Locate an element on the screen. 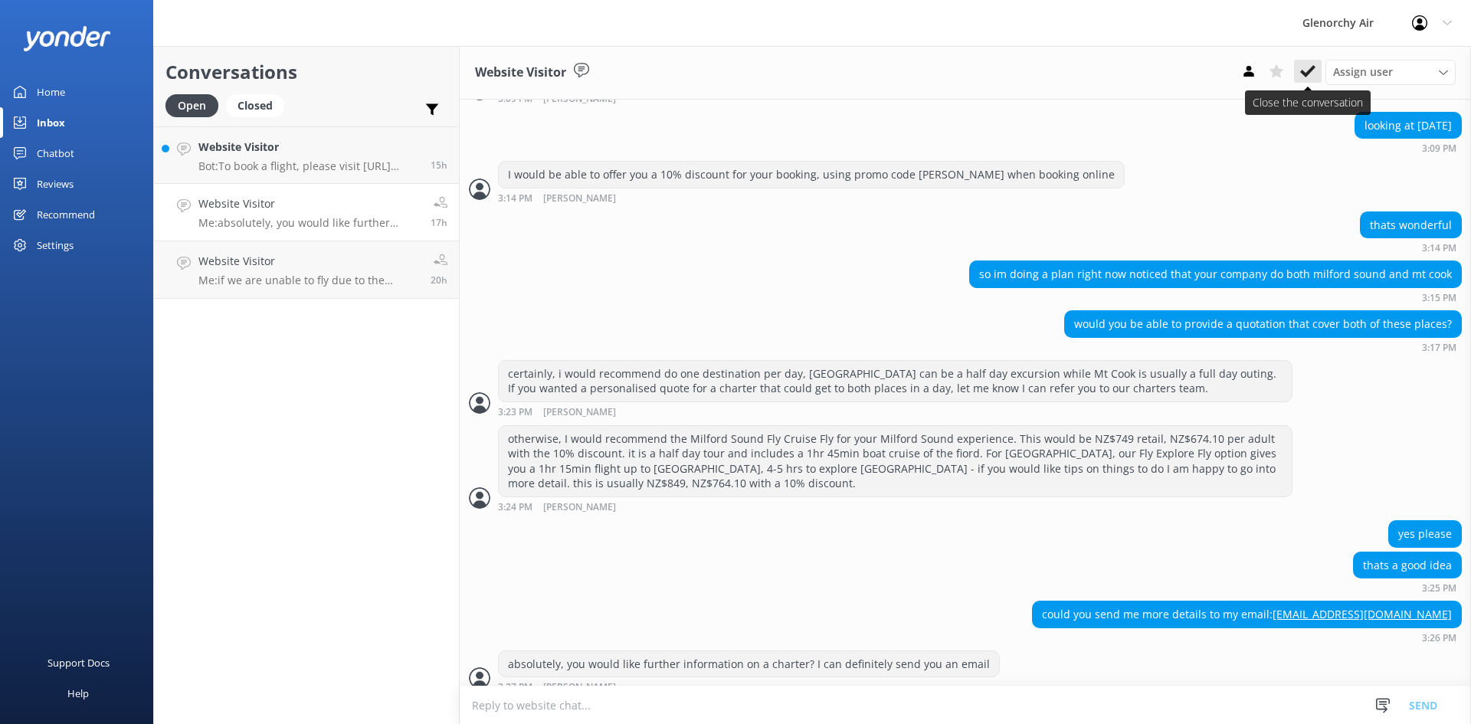 Image resolution: width=1471 pixels, height=724 pixels. div: Aug 21 2025 03:24pm (UTC +12:00) Pacific/Auckland is located at coordinates (895, 507).